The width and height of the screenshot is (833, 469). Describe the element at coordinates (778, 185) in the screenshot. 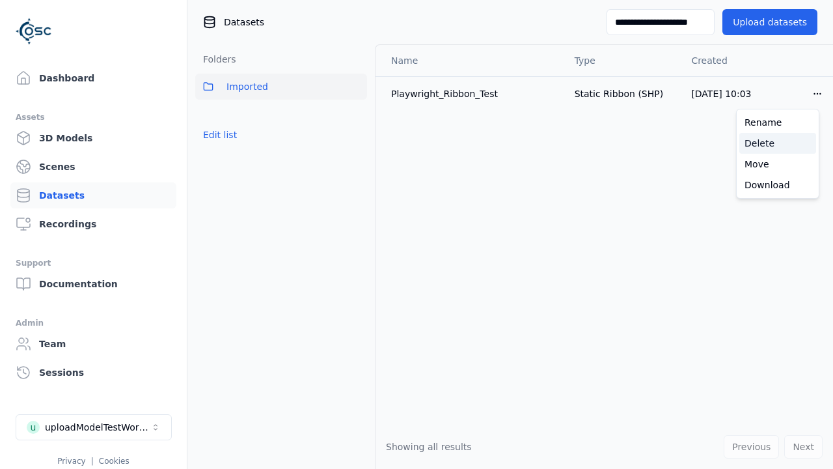

I see `div: Download` at that location.